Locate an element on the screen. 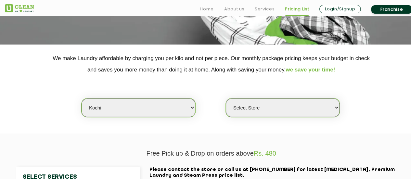 Image resolution: width=411 pixels, height=179 pixels. a: Login/Signup is located at coordinates (340, 9).